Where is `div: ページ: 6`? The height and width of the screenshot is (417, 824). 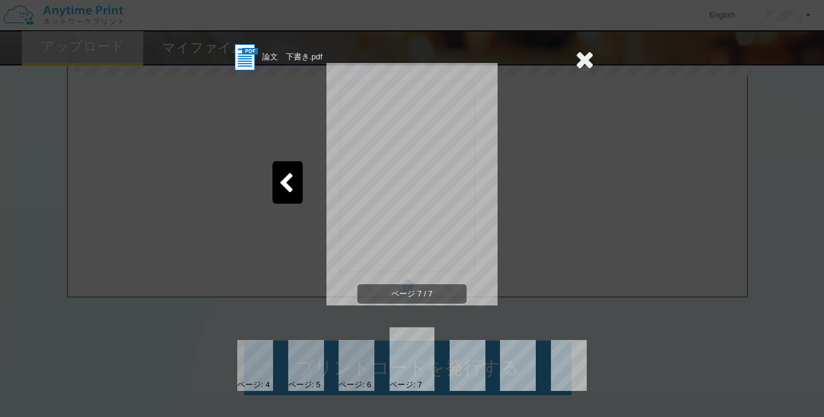 div: ページ: 6 is located at coordinates (354, 385).